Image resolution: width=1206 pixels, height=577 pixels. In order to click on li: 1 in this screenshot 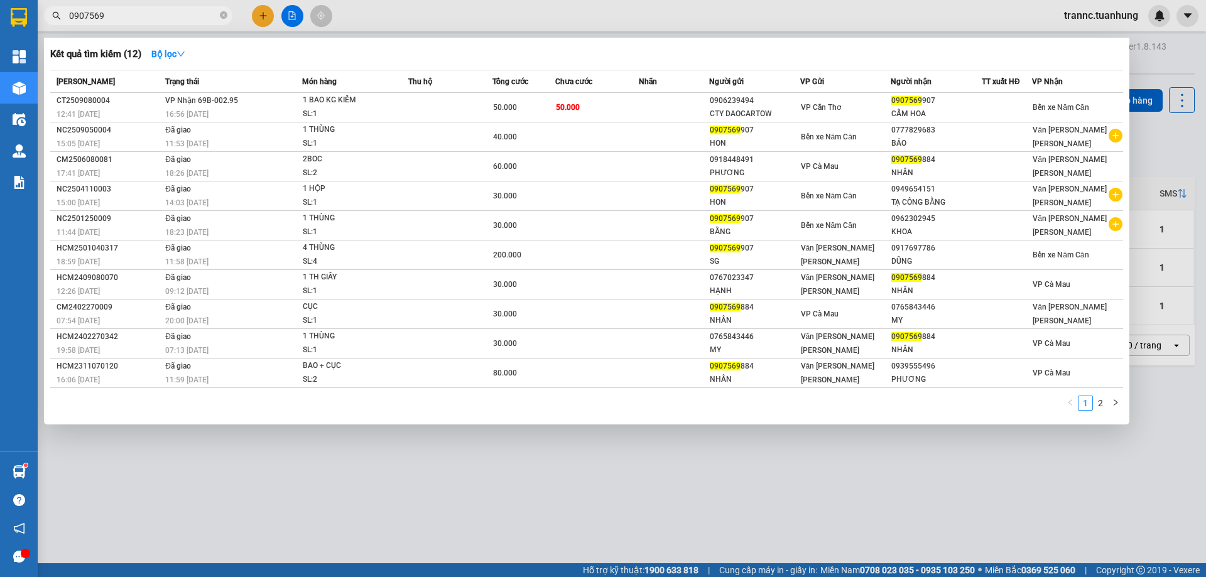, I will do `click(1086, 403)`.